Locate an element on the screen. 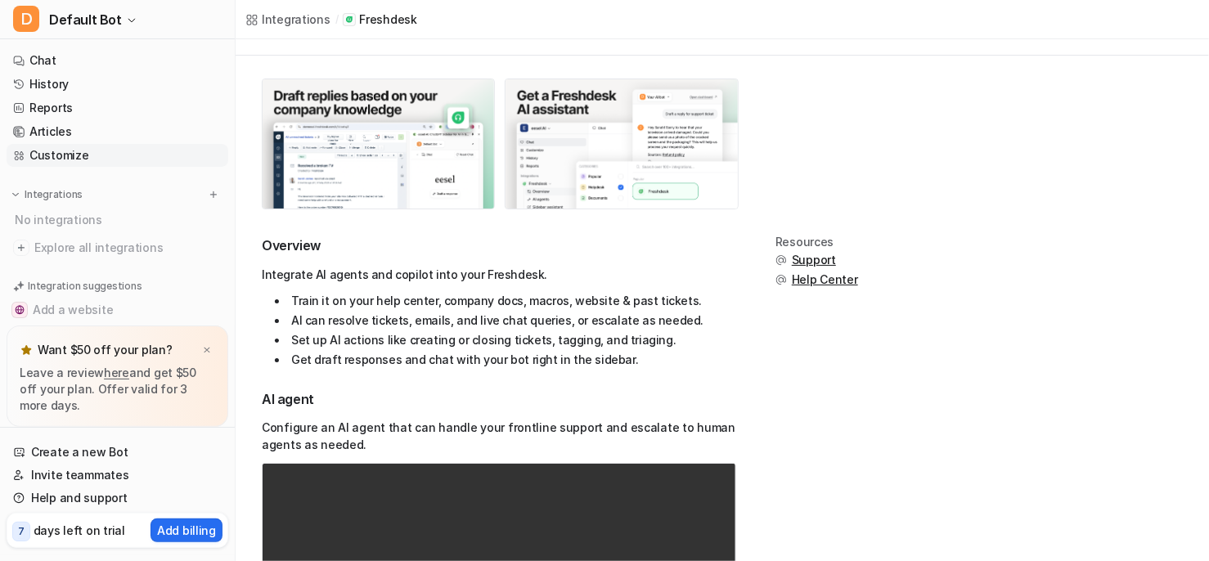 The width and height of the screenshot is (1209, 561). a: Articles is located at coordinates (117, 132).